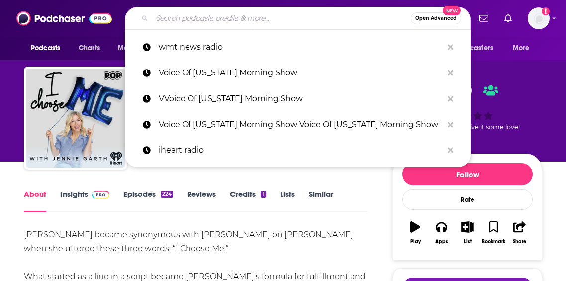 The image size is (566, 281). I want to click on div: Rate, so click(467, 199).